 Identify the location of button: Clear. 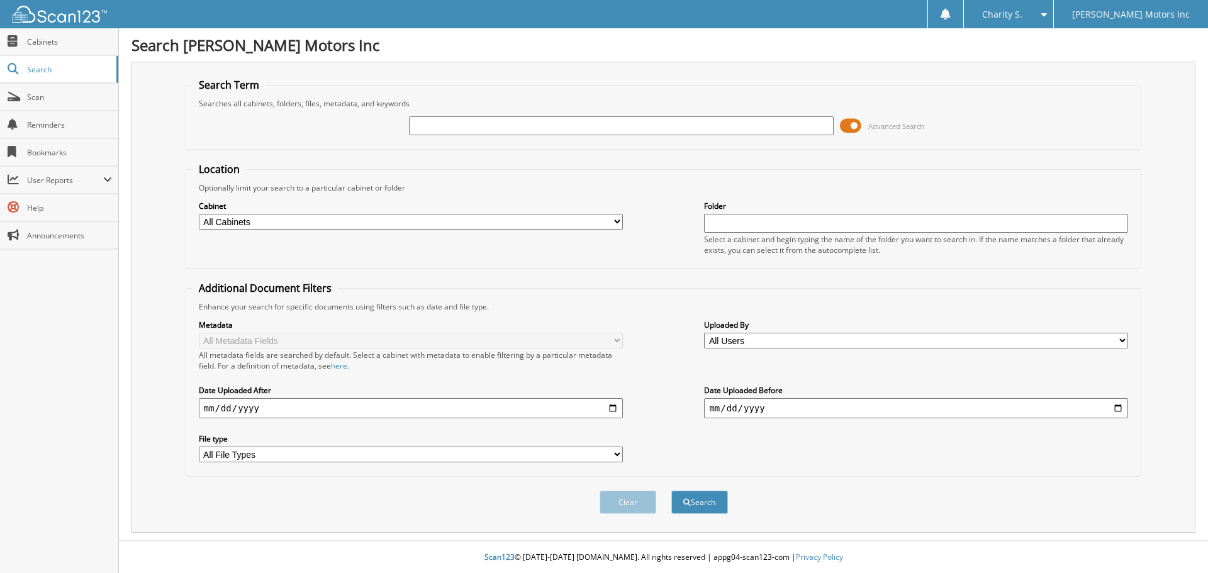
(628, 502).